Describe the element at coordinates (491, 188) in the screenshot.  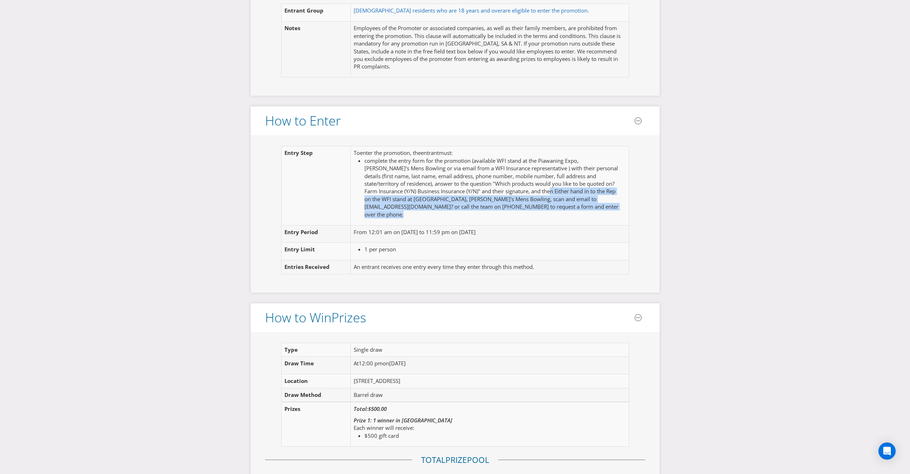
I see `span: complete the entry form for the promotion (available WFI stand at the Piawaning Expo, [PERSON_NAM...` at that location.